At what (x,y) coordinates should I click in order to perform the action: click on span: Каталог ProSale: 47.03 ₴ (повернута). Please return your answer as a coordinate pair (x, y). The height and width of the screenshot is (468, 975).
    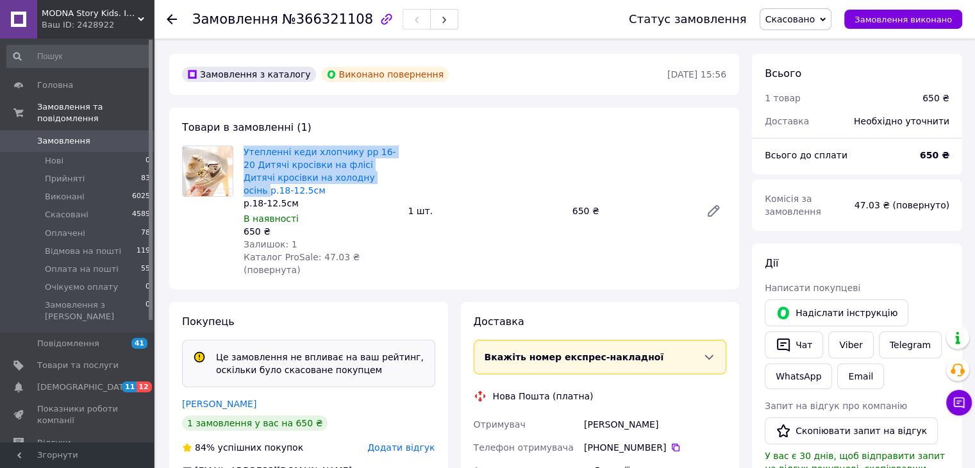
    Looking at the image, I should click on (301, 263).